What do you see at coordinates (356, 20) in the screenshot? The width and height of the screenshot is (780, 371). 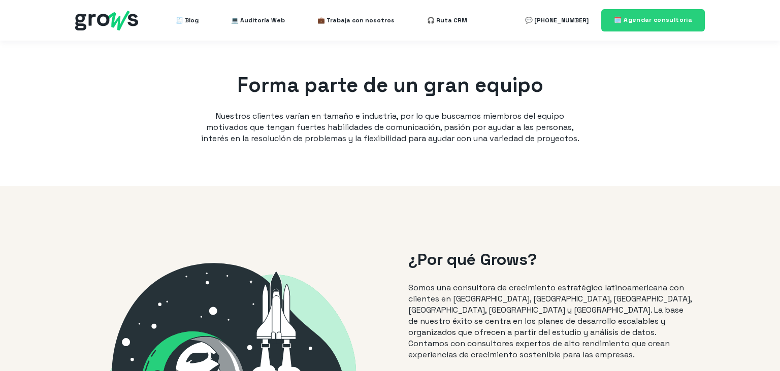 I see `span: 💼 Trabaja con nosotros` at bounding box center [356, 20].